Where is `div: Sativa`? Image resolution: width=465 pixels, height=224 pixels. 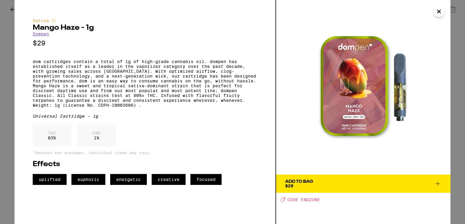 div: Sativa is located at coordinates (145, 21).